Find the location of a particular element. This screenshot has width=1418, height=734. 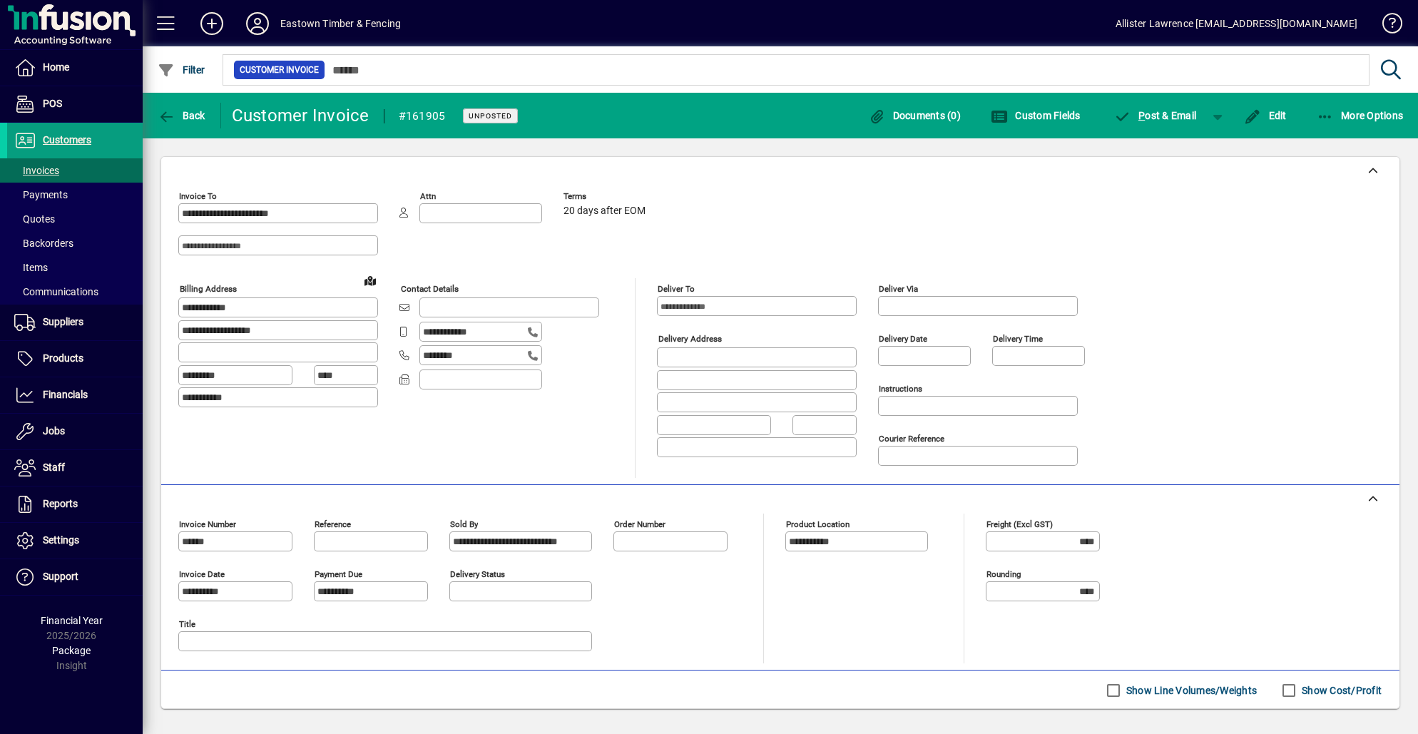

span: Settings is located at coordinates (61, 540).